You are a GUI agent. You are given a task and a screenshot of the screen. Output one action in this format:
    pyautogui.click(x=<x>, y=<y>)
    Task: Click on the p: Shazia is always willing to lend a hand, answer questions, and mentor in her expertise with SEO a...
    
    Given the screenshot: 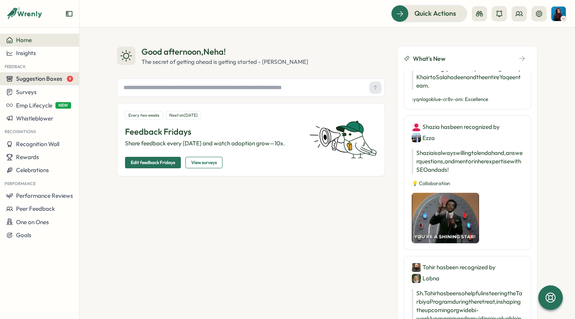 What is the action you would take?
    pyautogui.click(x=468, y=161)
    